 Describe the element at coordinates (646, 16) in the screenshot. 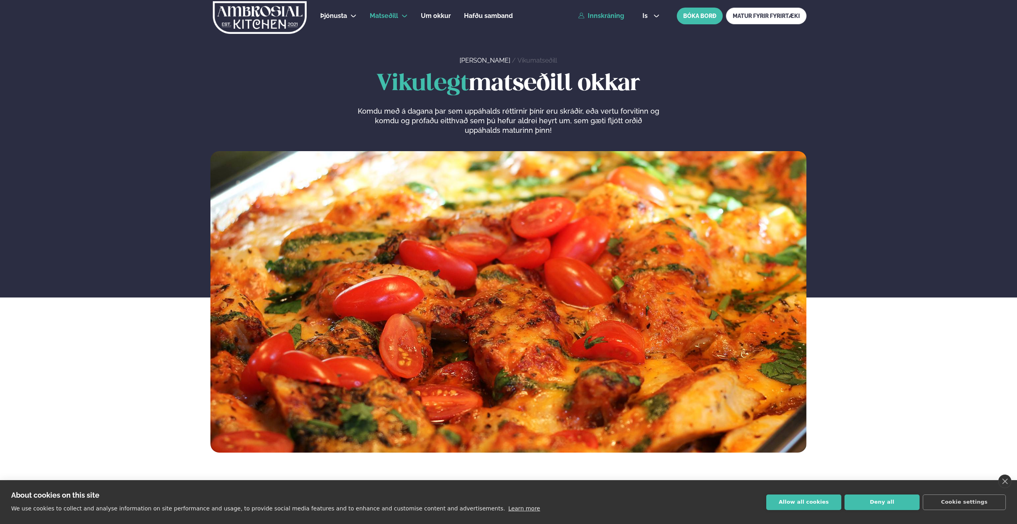

I see `span: is` at that location.